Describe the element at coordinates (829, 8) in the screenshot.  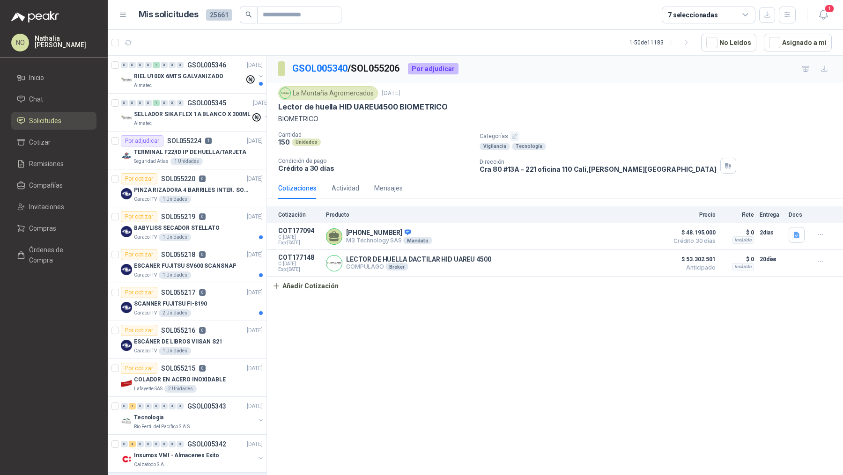
I see `span: 1` at that location.